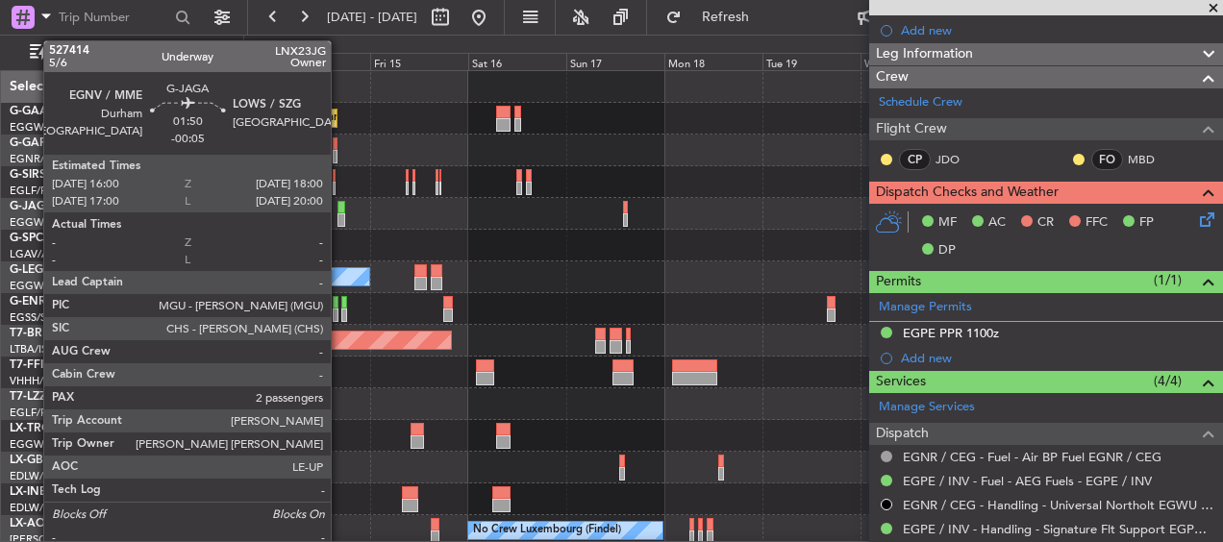 Image resolution: width=1223 pixels, height=542 pixels. I want to click on a: EGNR/CEG, so click(38, 159).